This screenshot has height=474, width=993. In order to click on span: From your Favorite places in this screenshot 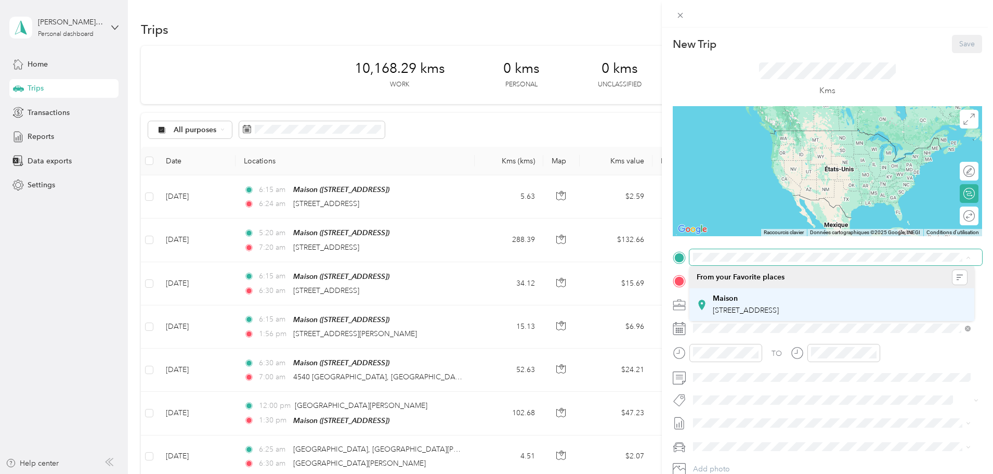, I will do `click(740, 277)`.